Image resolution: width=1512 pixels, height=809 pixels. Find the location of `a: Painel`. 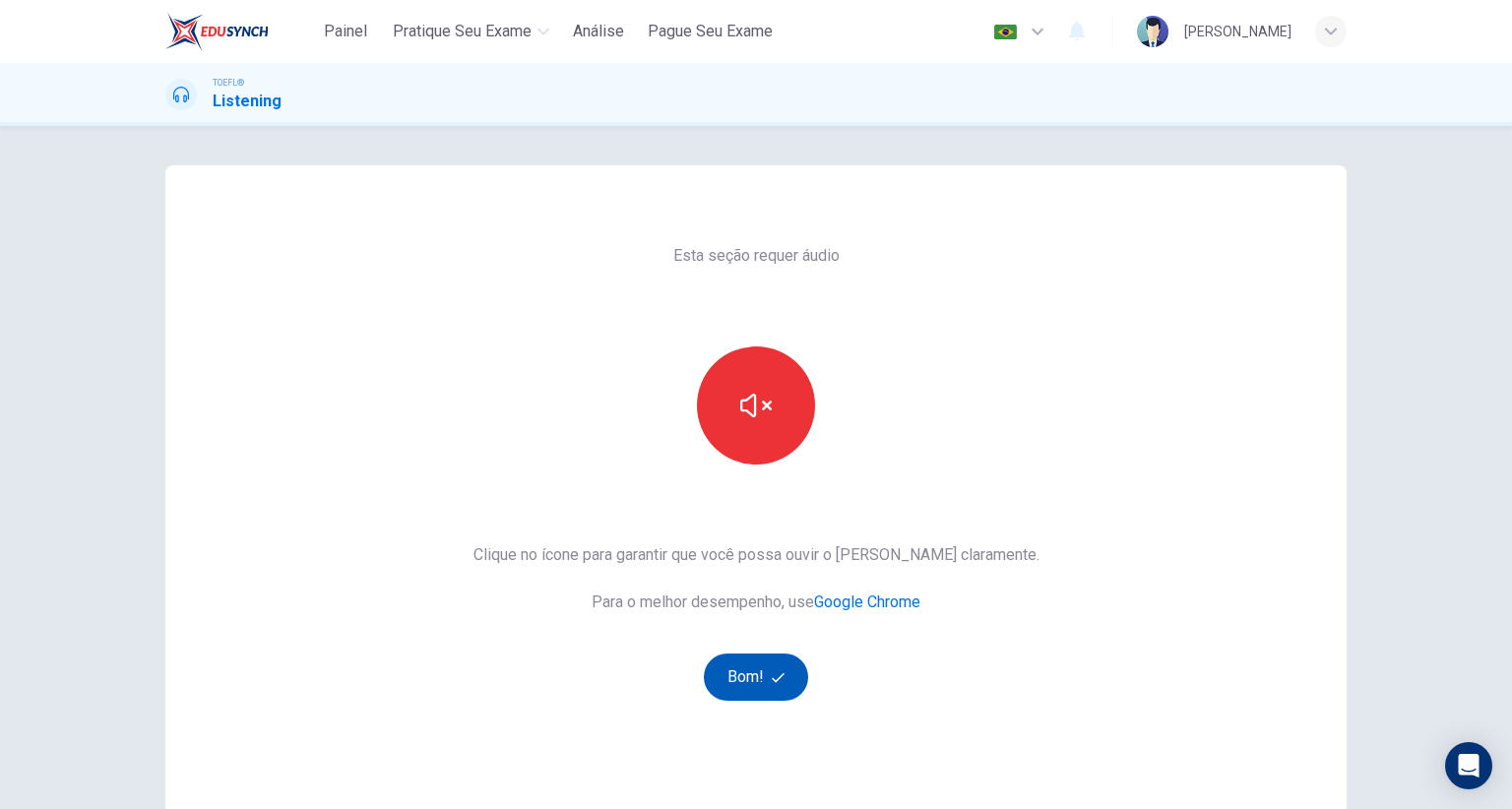

a: Painel is located at coordinates (346, 32).